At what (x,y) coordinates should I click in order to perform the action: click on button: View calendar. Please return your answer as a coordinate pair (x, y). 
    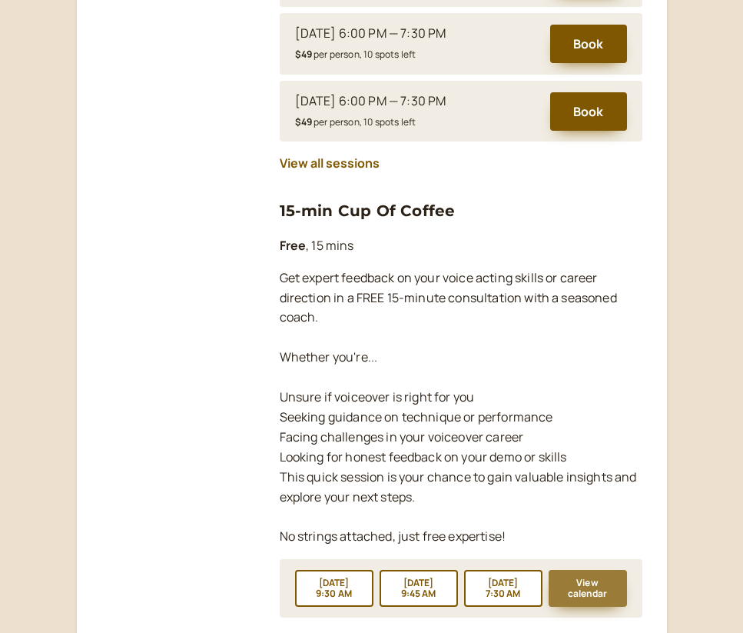
    Looking at the image, I should click on (588, 588).